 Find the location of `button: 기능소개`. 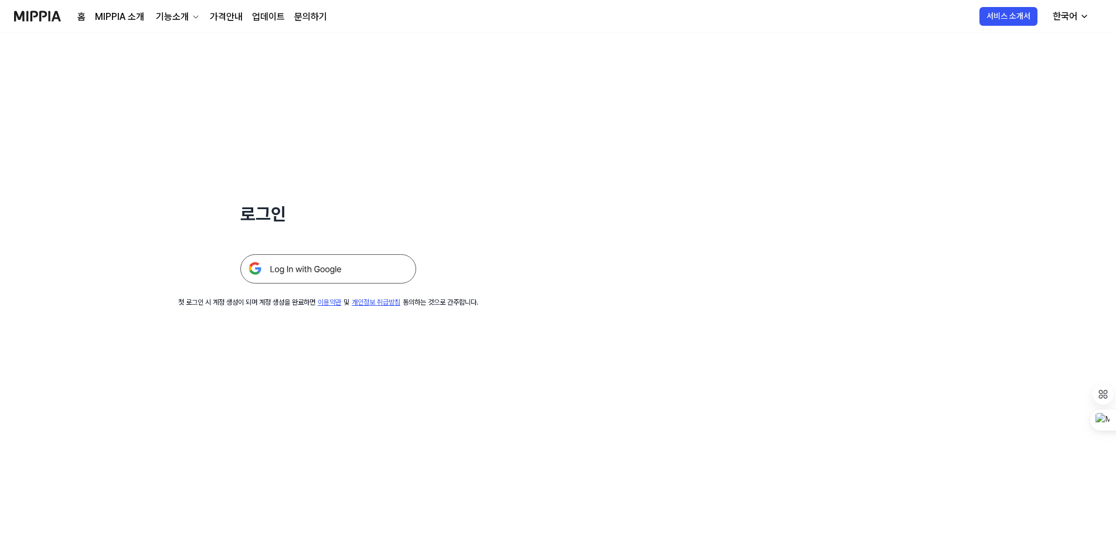

button: 기능소개 is located at coordinates (177, 17).